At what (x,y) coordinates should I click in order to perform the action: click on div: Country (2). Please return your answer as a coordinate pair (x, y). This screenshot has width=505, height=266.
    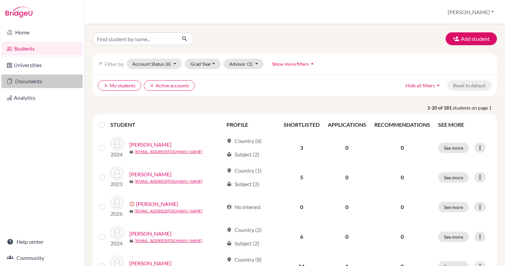
    Looking at the image, I should click on (244, 230).